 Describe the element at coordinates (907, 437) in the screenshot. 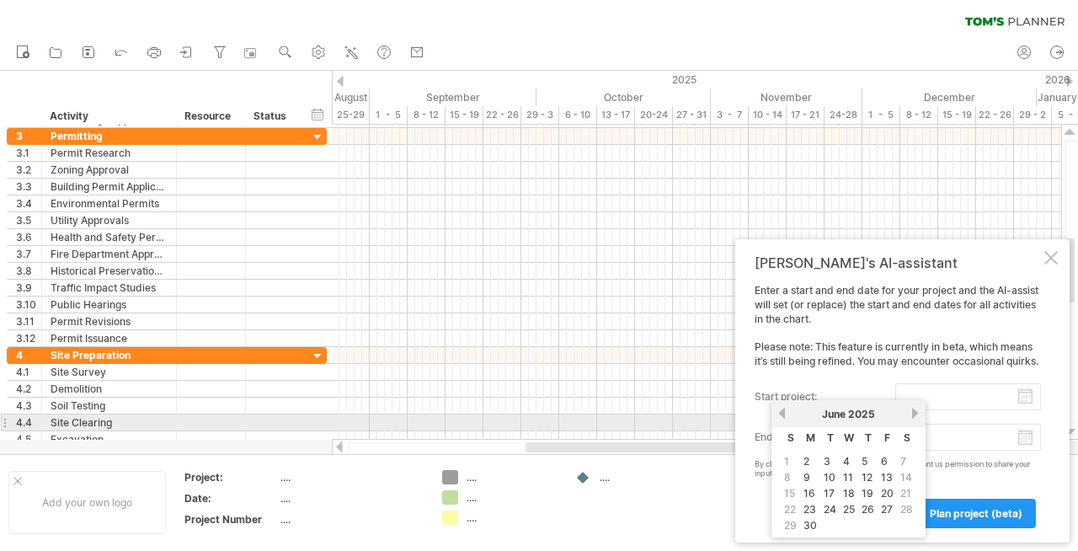

I see `span: Saturday` at that location.